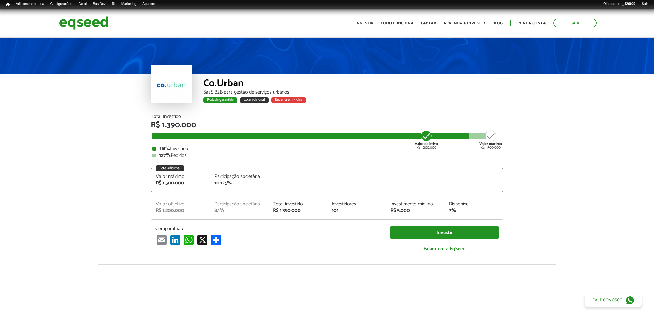 This screenshot has width=654, height=319. I want to click on p: Compartilhar:, so click(268, 229).